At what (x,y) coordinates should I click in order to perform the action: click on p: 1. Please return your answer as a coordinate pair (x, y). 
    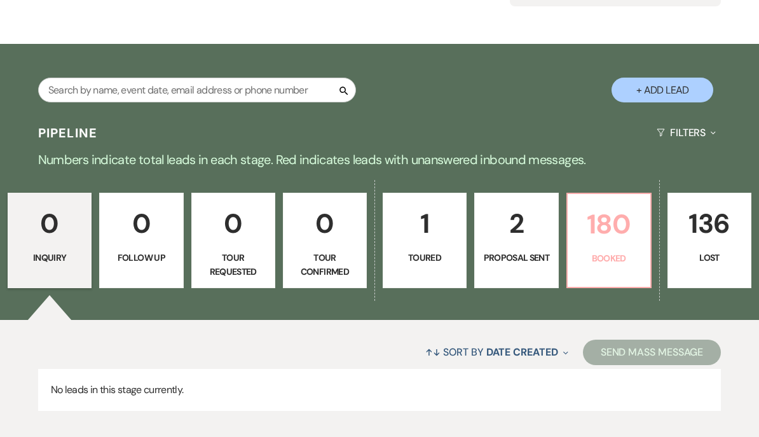
    Looking at the image, I should click on (424, 223).